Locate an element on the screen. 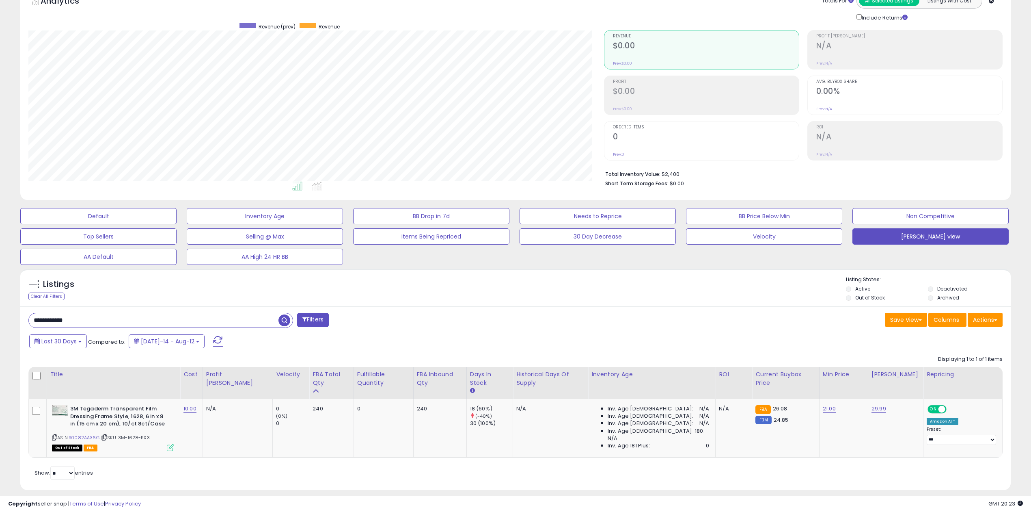 This screenshot has height=512, width=1031. small: Days In Stock. is located at coordinates (473, 391).